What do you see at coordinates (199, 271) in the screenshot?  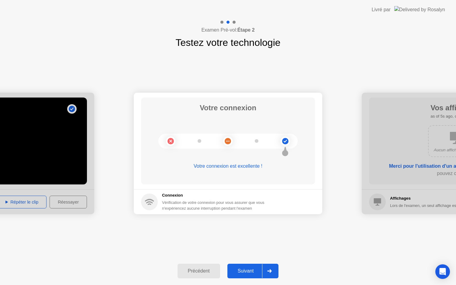 I see `button: Précédent` at bounding box center [199, 271].